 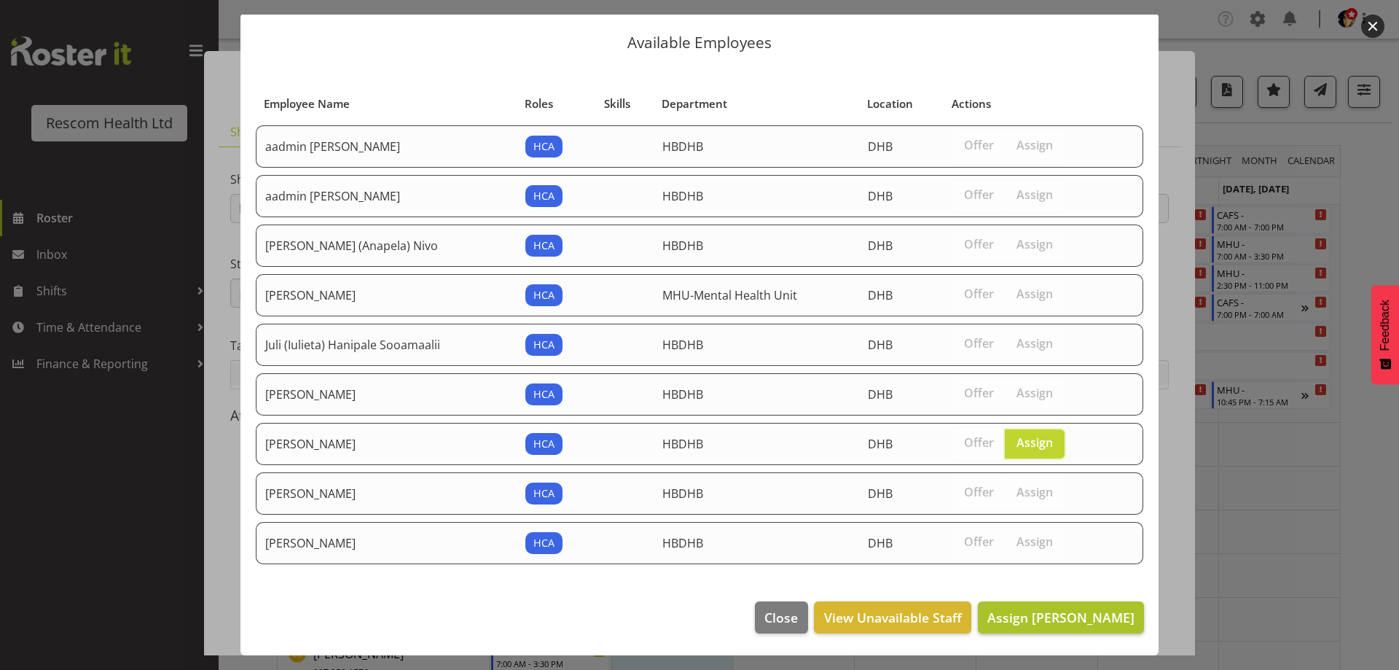 What do you see at coordinates (1385, 334) in the screenshot?
I see `button: Feedback - Show survey` at bounding box center [1385, 334].